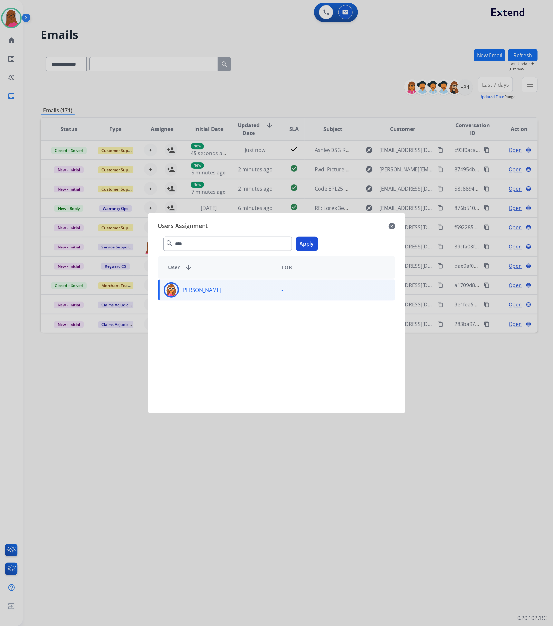 This screenshot has height=626, width=553. I want to click on mat-icon: close, so click(392, 226).